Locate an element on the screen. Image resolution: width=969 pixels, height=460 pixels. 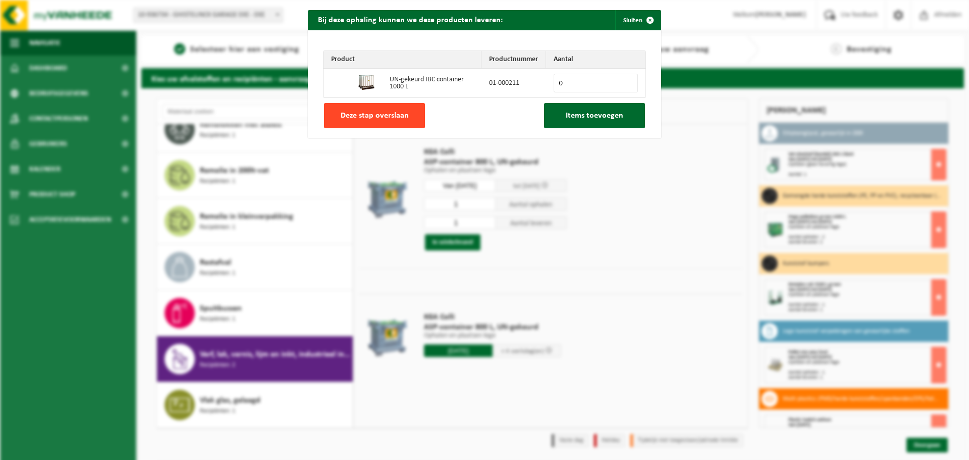
button: Sluiten is located at coordinates (637, 20).